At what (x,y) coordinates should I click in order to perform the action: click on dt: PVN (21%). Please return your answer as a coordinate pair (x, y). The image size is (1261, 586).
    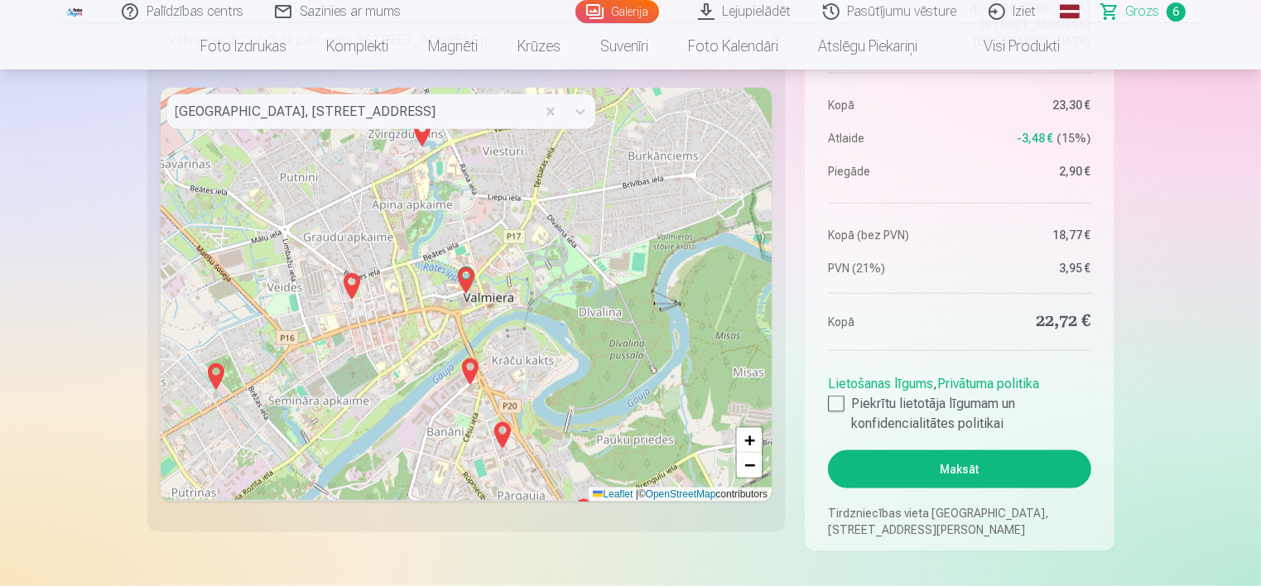
    Looking at the image, I should click on (889, 268).